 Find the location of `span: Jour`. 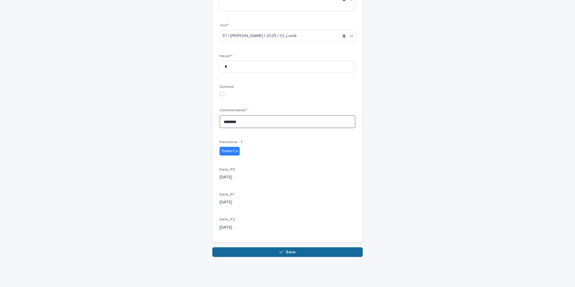

span: Jour is located at coordinates (224, 25).